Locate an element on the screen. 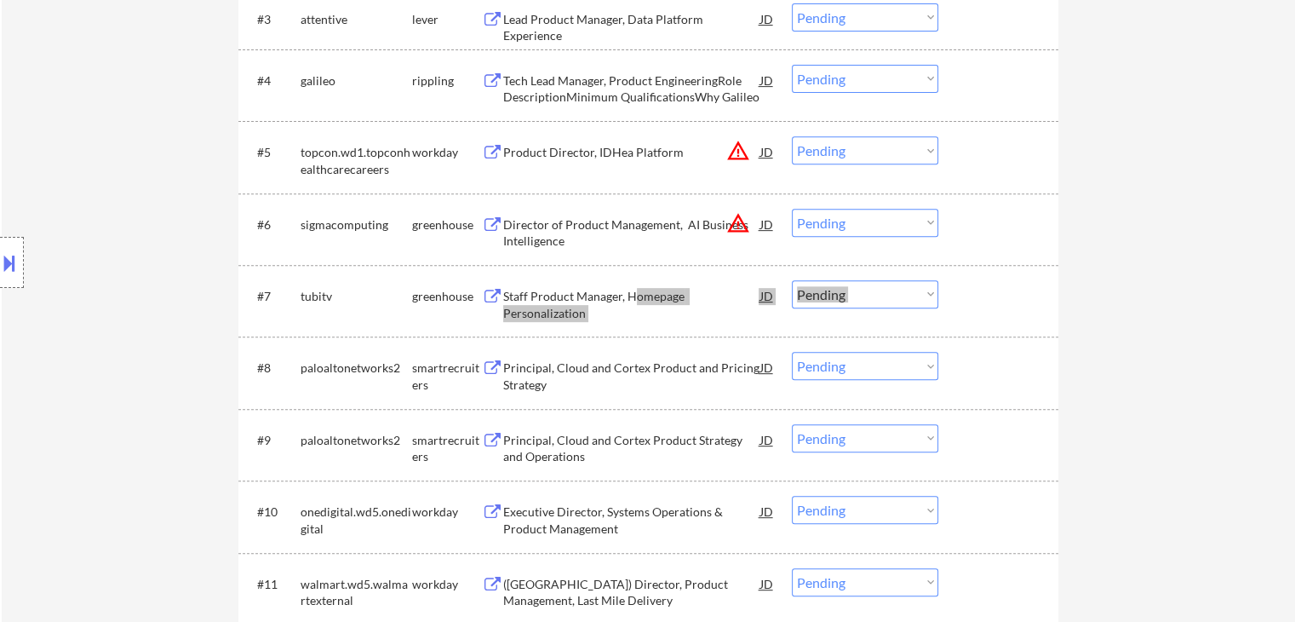 This screenshot has height=622, width=1295. div: #10 is located at coordinates (272, 512).